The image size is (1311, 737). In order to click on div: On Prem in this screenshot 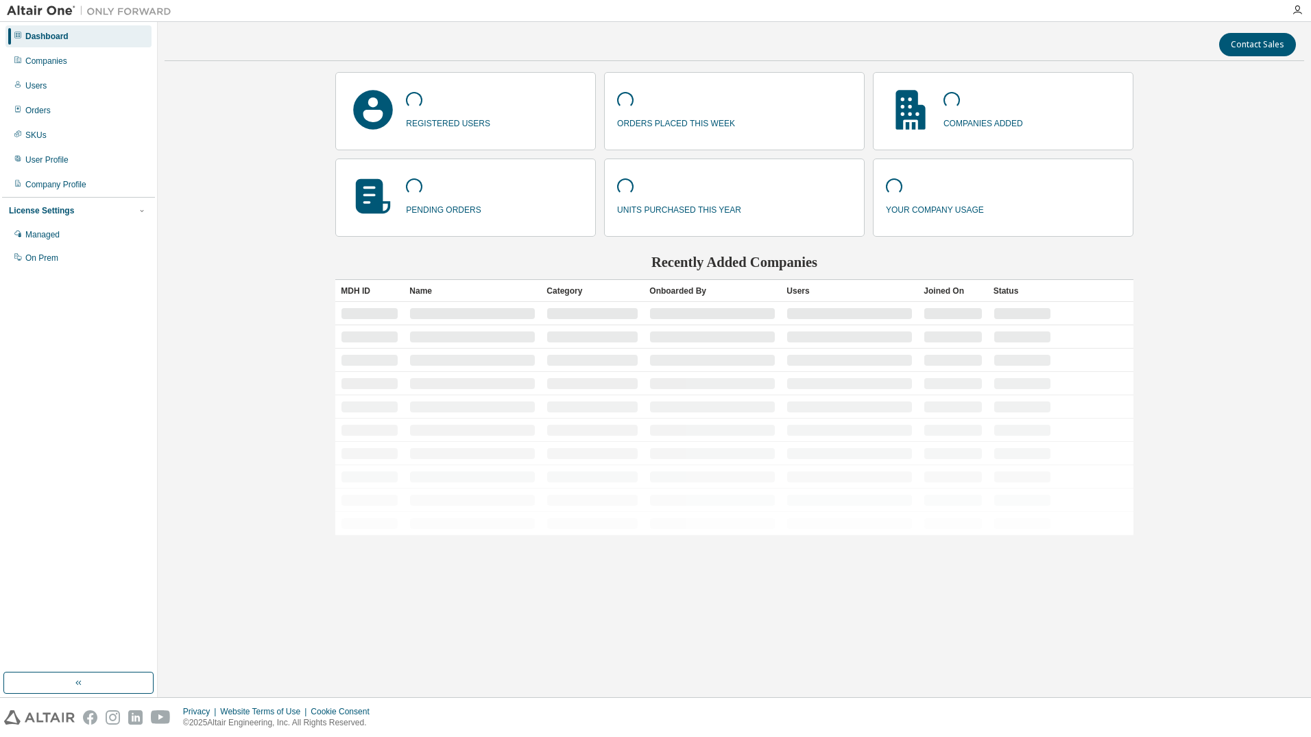, I will do `click(42, 258)`.